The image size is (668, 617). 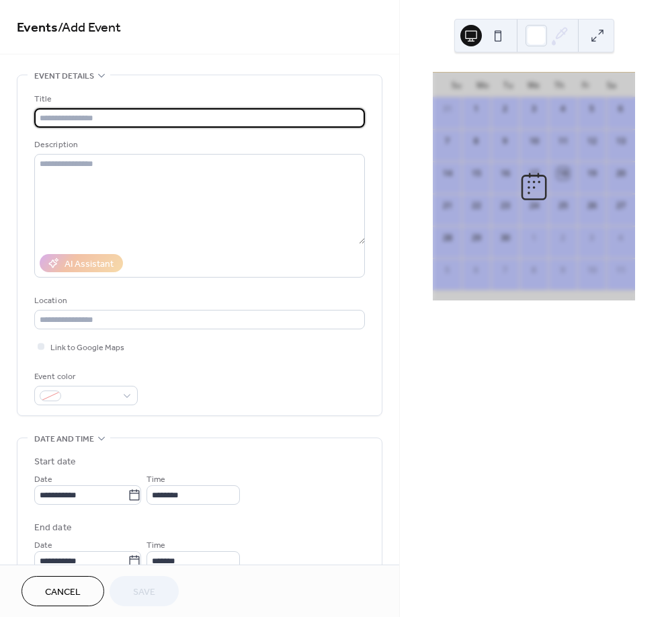 I want to click on div: End date, so click(x=53, y=527).